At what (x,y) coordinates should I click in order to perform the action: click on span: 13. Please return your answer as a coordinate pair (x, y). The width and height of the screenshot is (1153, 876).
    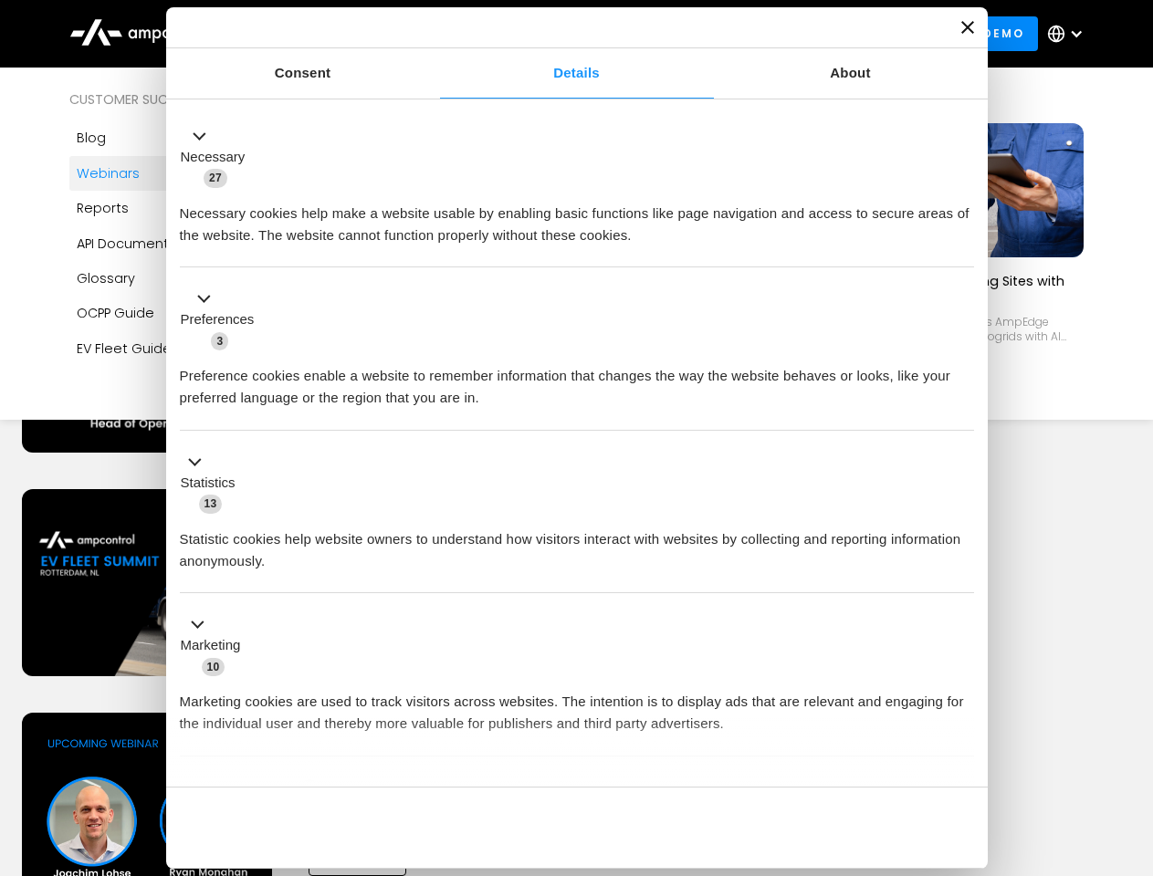
    Looking at the image, I should click on (211, 504).